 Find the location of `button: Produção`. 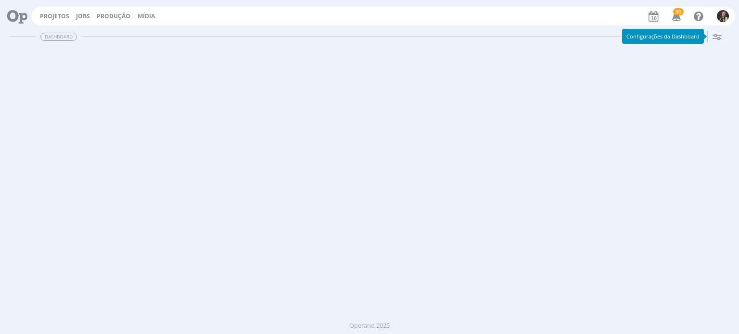

button: Produção is located at coordinates (114, 16).